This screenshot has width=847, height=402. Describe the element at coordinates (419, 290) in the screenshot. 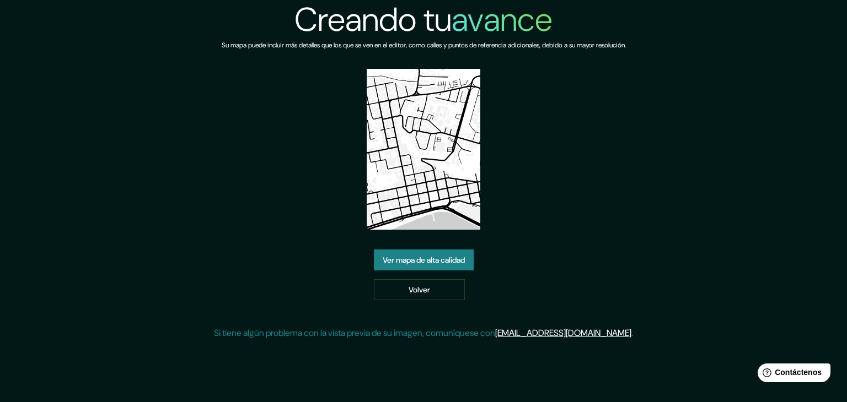

I see `a: Volver` at that location.